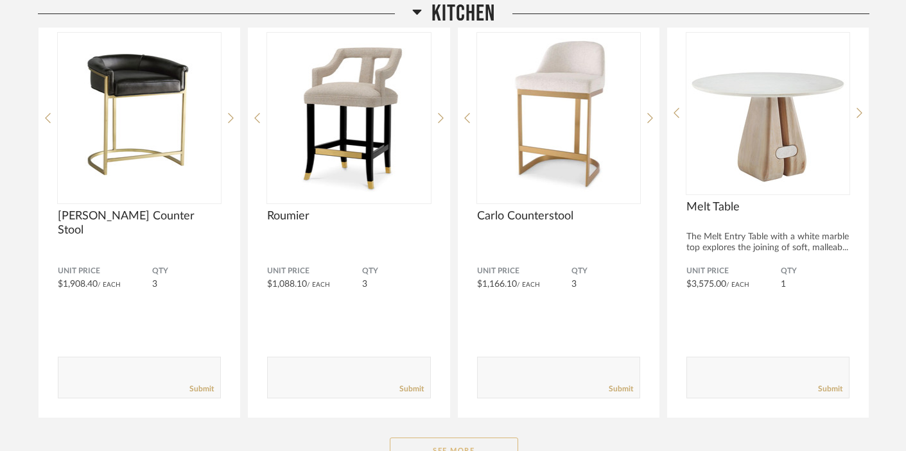  What do you see at coordinates (349, 216) in the screenshot?
I see `span: Roumier` at bounding box center [349, 216].